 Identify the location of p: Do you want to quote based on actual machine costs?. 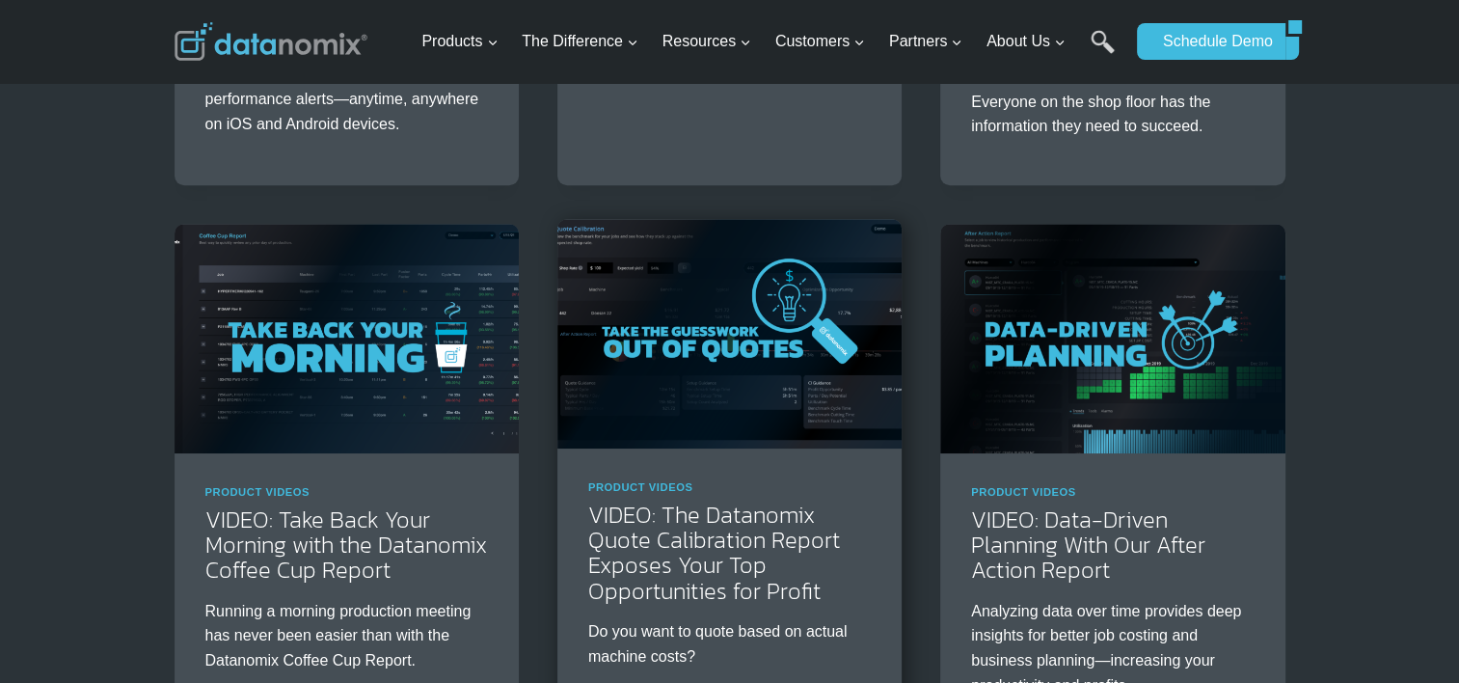
(729, 643).